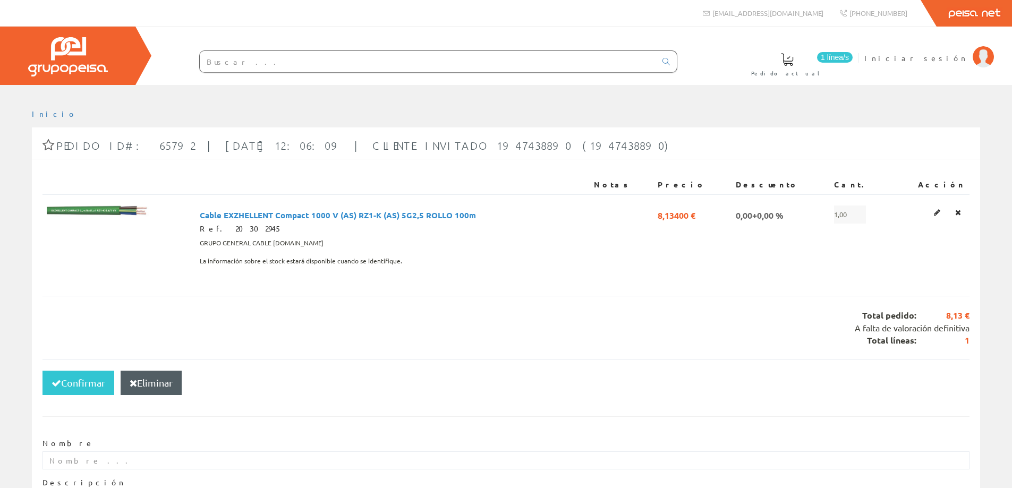 This screenshot has height=488, width=1012. I want to click on label: Nombre, so click(68, 443).